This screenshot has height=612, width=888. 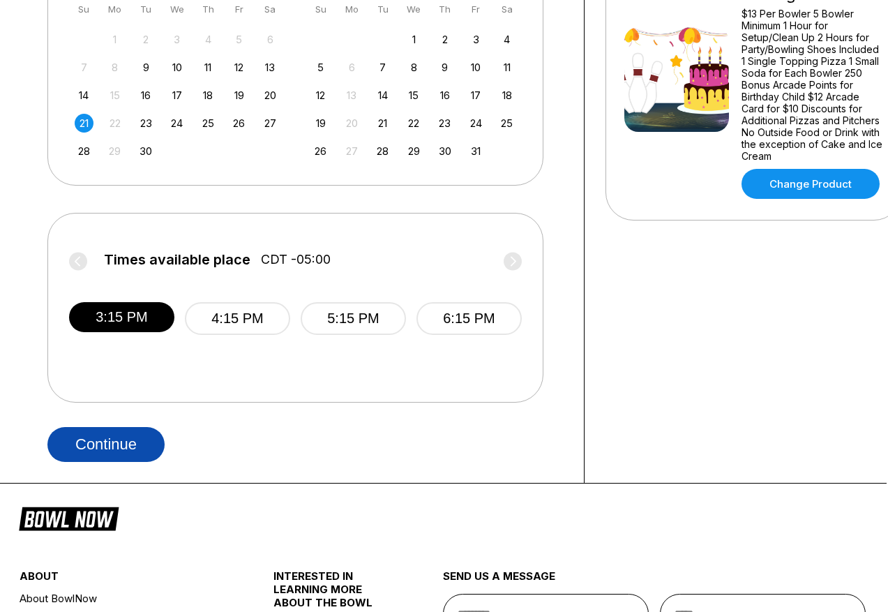 What do you see at coordinates (146, 67) in the screenshot?
I see `div: Choose Tuesday, September 9th, 2025` at bounding box center [146, 67].